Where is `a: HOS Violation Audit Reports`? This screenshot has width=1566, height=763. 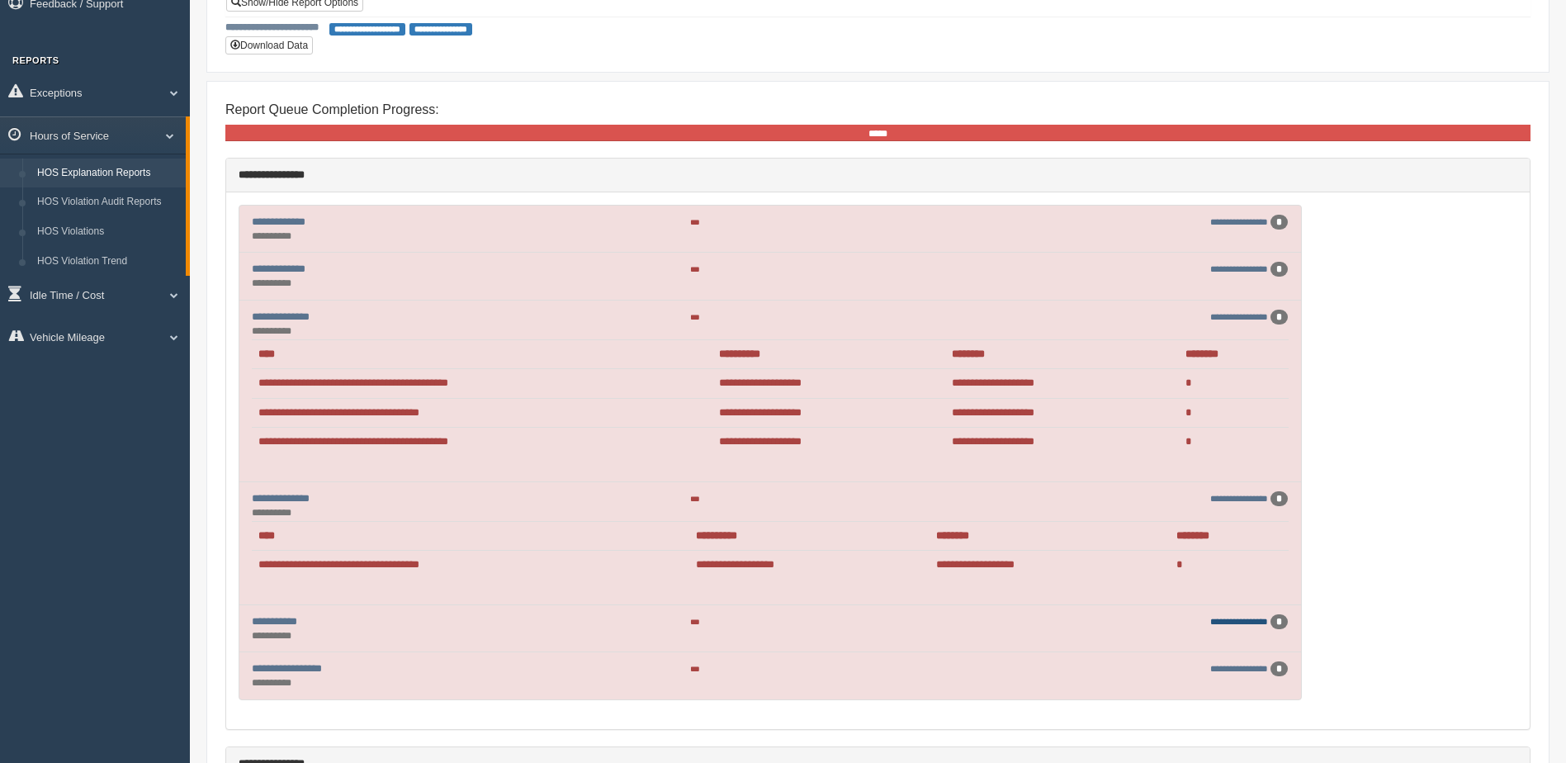
a: HOS Violation Audit Reports is located at coordinates (107, 202).